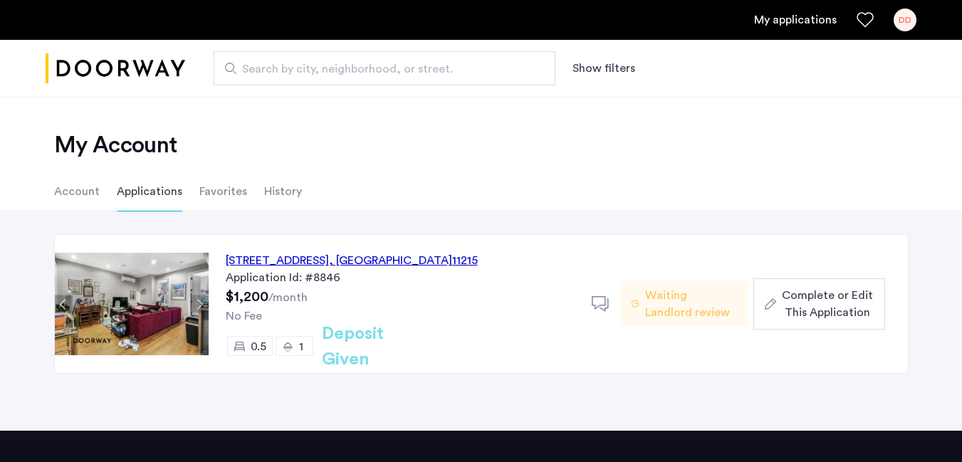 The image size is (962, 462). Describe the element at coordinates (115, 68) in the screenshot. I see `a: Cazamio logo` at that location.